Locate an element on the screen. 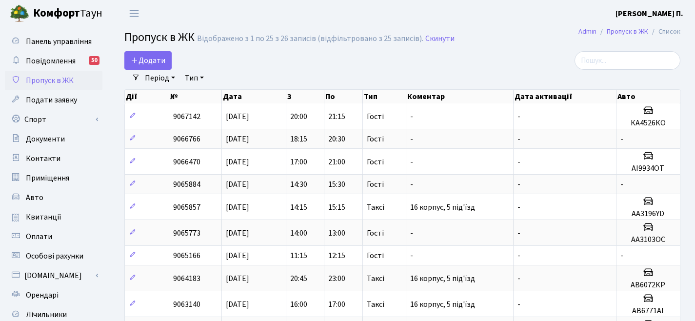  span: Орендарі is located at coordinates (42, 295).